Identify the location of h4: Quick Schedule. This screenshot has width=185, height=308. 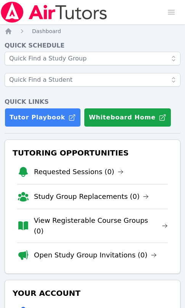
(92, 46).